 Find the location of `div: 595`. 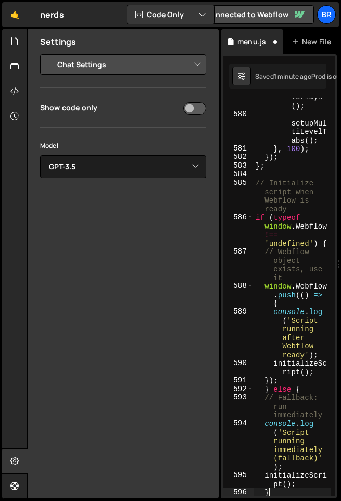

div: 595 is located at coordinates (238, 479).